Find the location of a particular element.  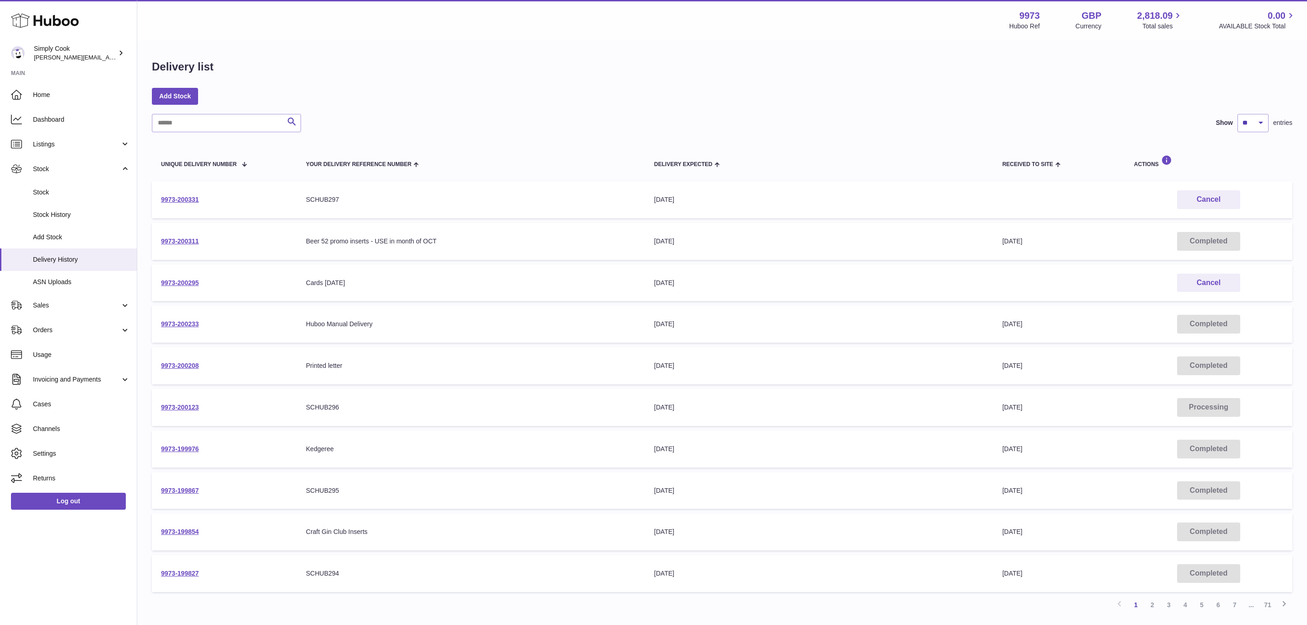

a: 9973-200208 is located at coordinates (180, 366).